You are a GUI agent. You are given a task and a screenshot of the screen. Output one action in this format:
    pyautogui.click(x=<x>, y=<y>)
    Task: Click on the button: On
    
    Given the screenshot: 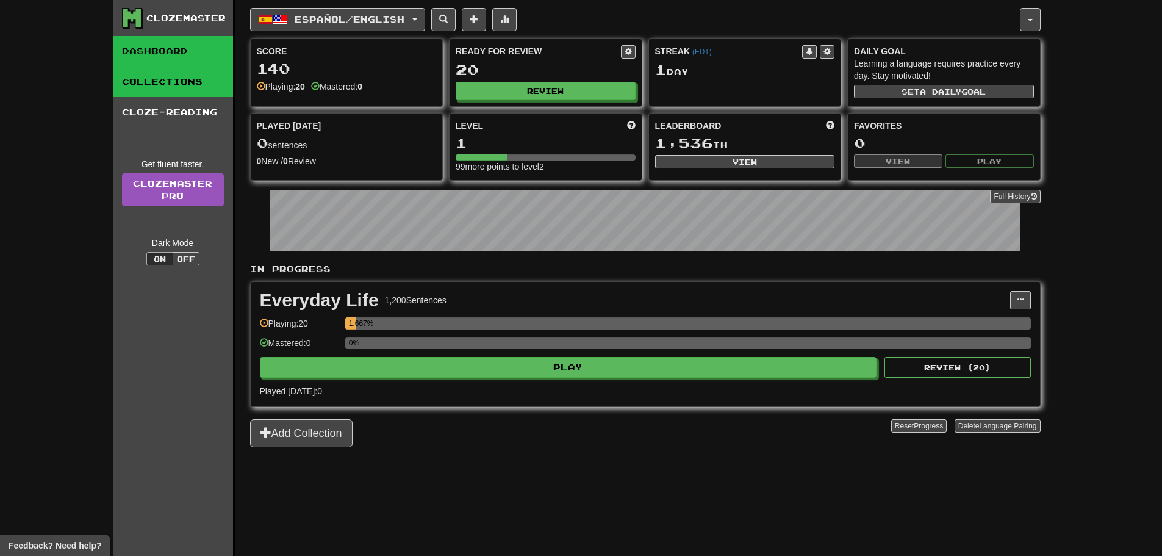 What is the action you would take?
    pyautogui.click(x=160, y=259)
    